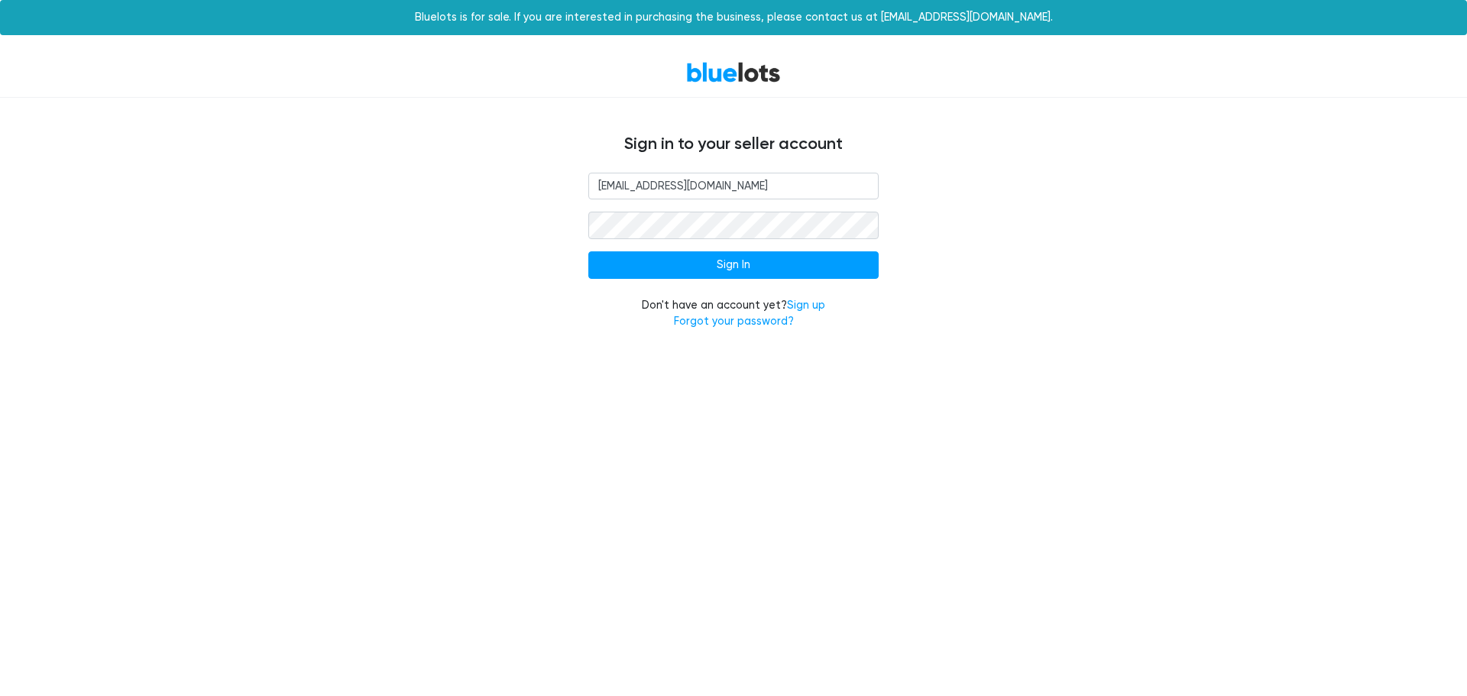 This screenshot has height=696, width=1467. Describe the element at coordinates (733, 321) in the screenshot. I see `a: Forgot your password?` at that location.